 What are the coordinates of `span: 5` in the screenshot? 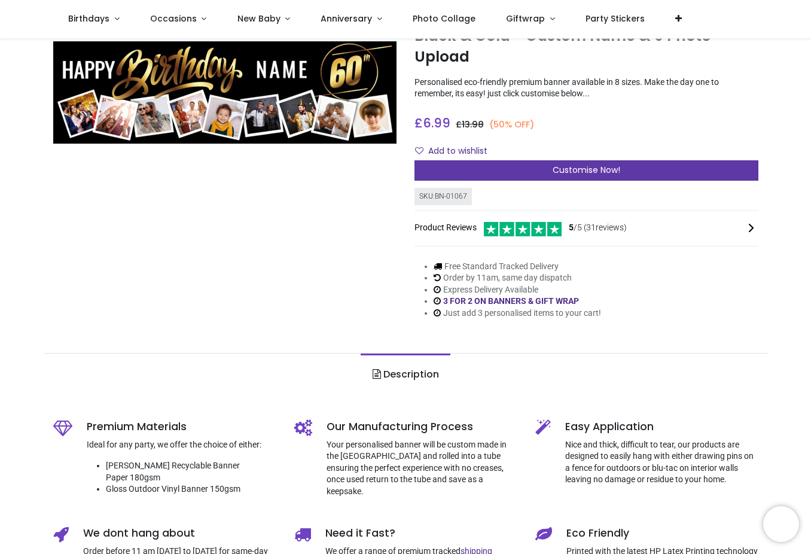 It's located at (571, 227).